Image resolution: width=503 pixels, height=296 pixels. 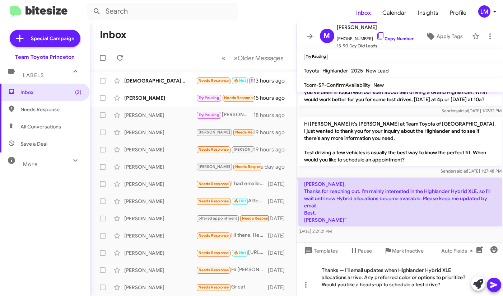 I want to click on div: I do not need a truck., so click(x=225, y=149).